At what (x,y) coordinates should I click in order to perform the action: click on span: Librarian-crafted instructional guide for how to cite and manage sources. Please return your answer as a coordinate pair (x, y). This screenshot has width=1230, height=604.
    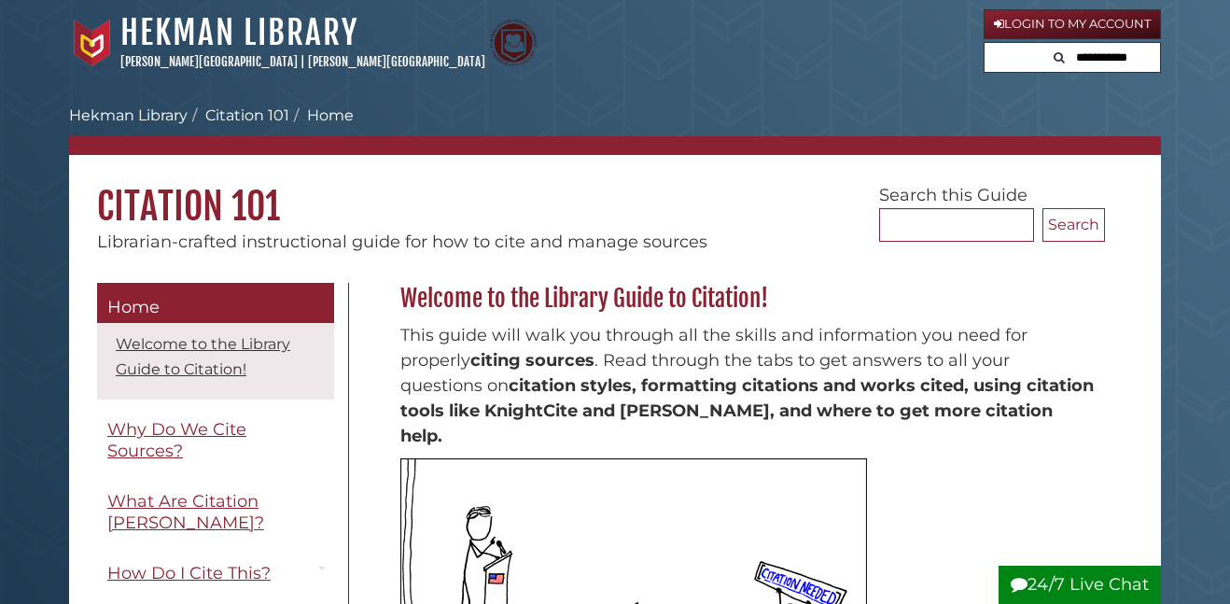
    Looking at the image, I should click on (402, 242).